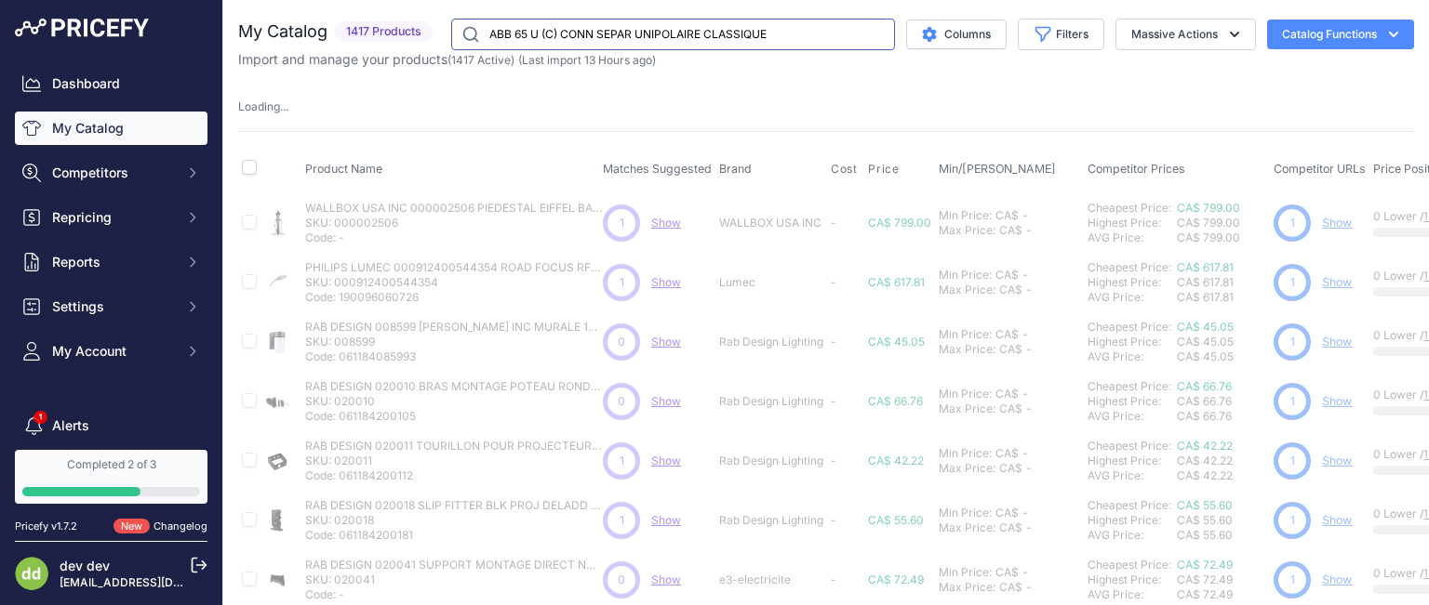  I want to click on button: Cost, so click(845, 169).